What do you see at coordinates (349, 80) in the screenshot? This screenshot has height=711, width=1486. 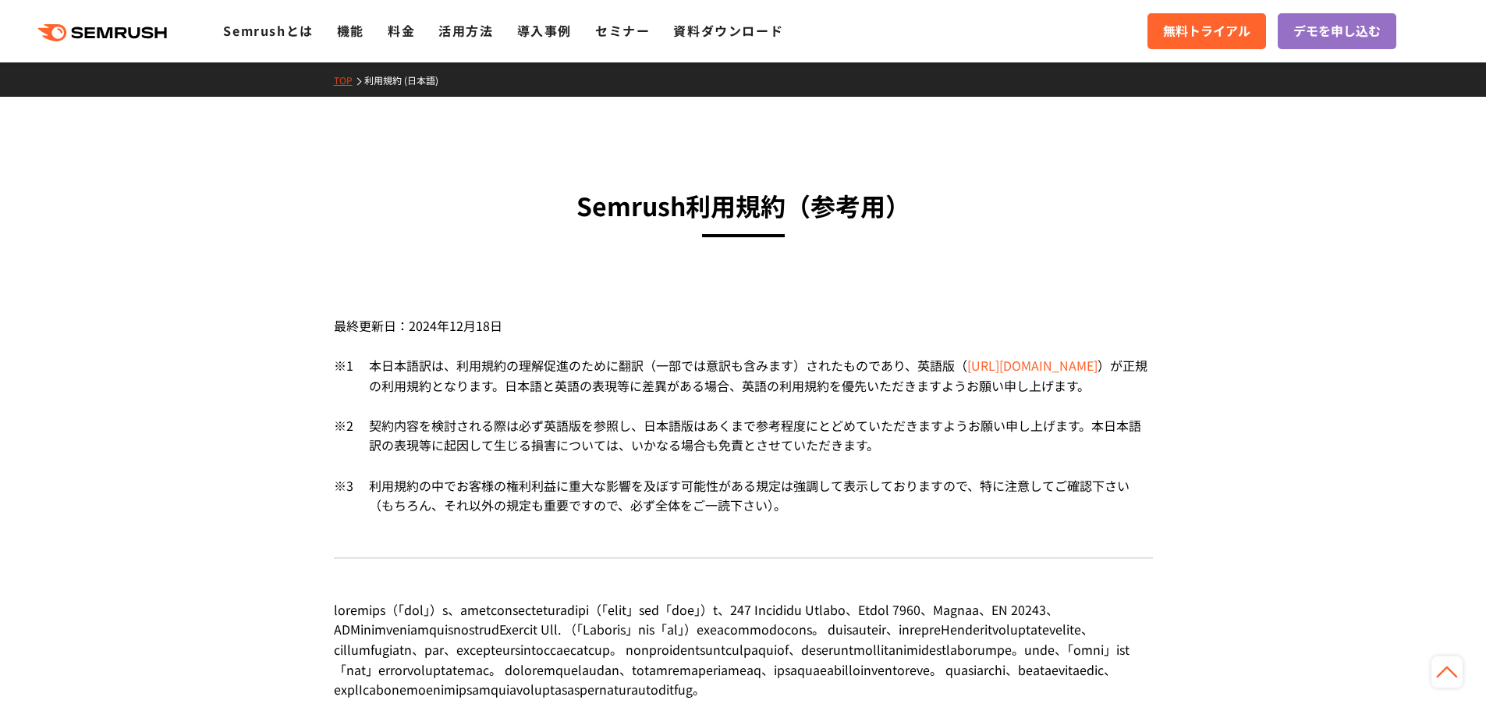 I see `a: TOP` at bounding box center [349, 80].